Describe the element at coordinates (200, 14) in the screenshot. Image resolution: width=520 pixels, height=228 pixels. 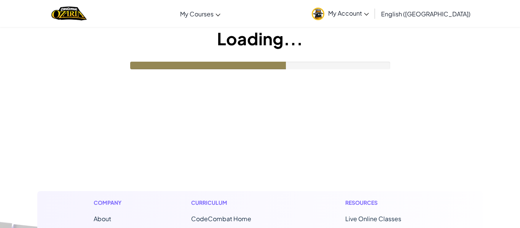
I see `a: My Courses` at that location.